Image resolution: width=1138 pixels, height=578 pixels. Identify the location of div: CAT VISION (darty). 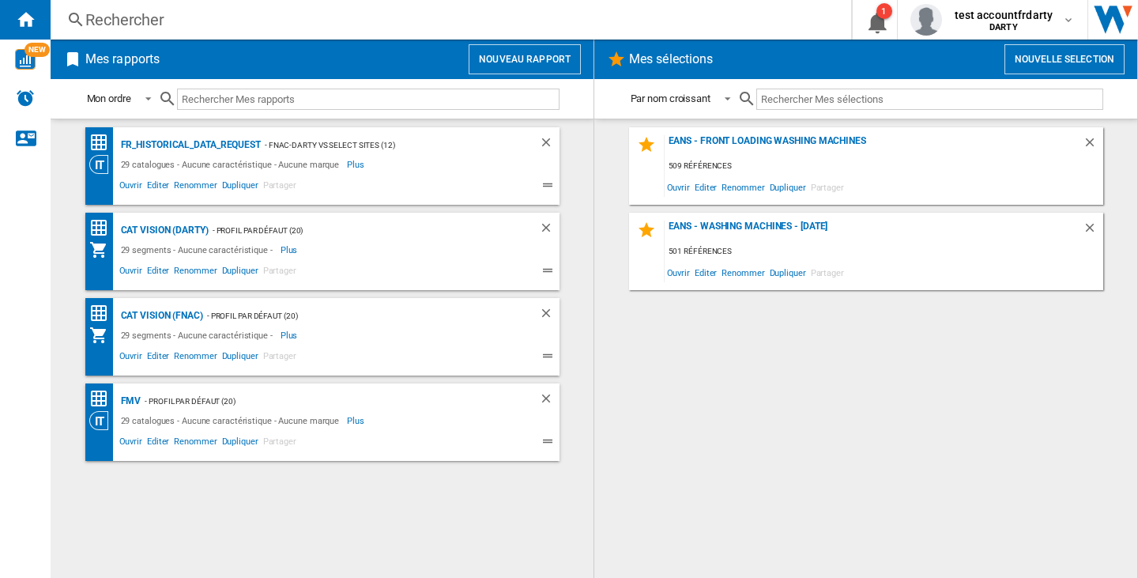
(163, 230).